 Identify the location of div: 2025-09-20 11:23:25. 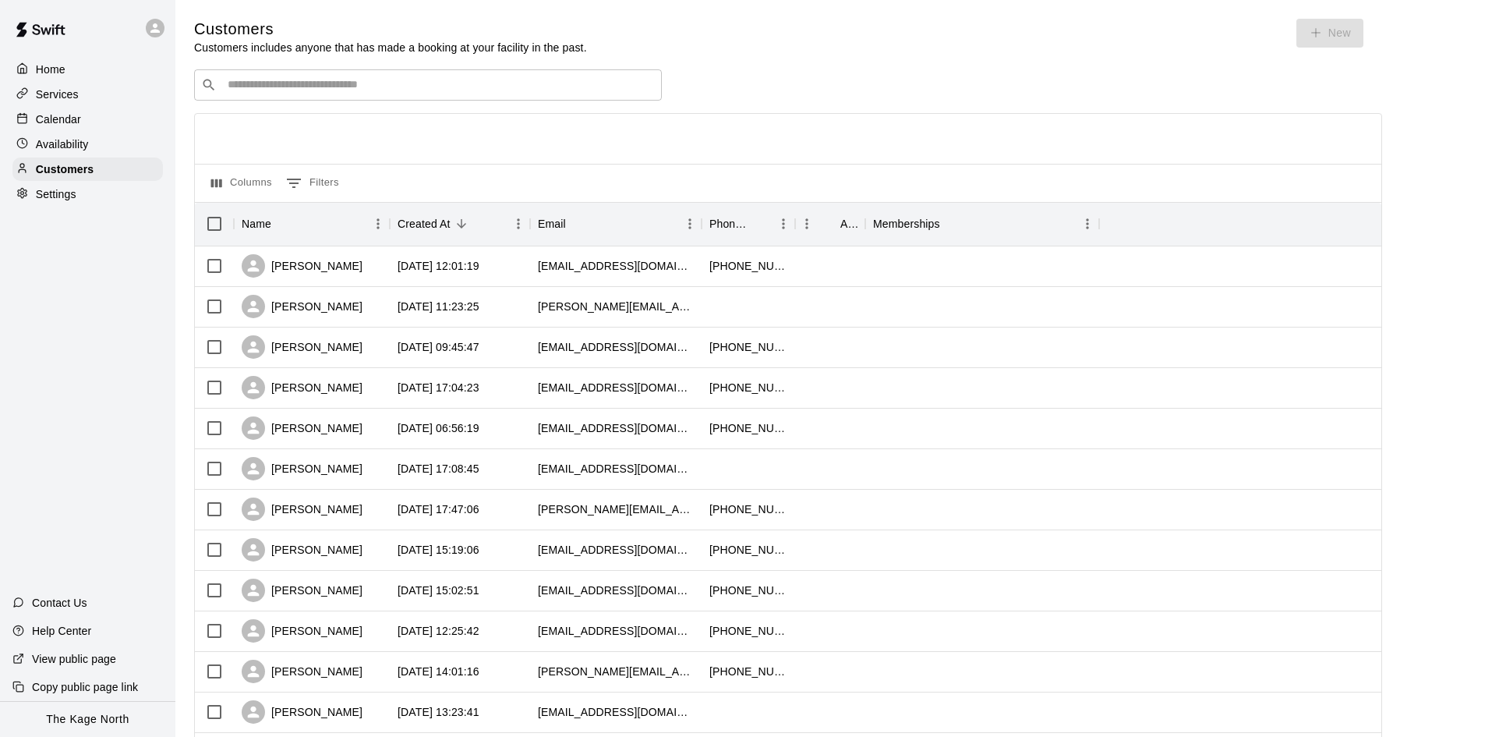
(438, 306).